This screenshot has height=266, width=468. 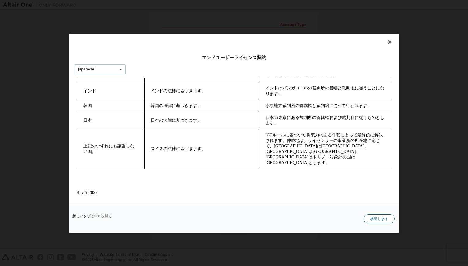 I want to click on td: インドのバンガロールの裁判所の管轄と裁判地に従うことになります。, so click(x=251, y=13).